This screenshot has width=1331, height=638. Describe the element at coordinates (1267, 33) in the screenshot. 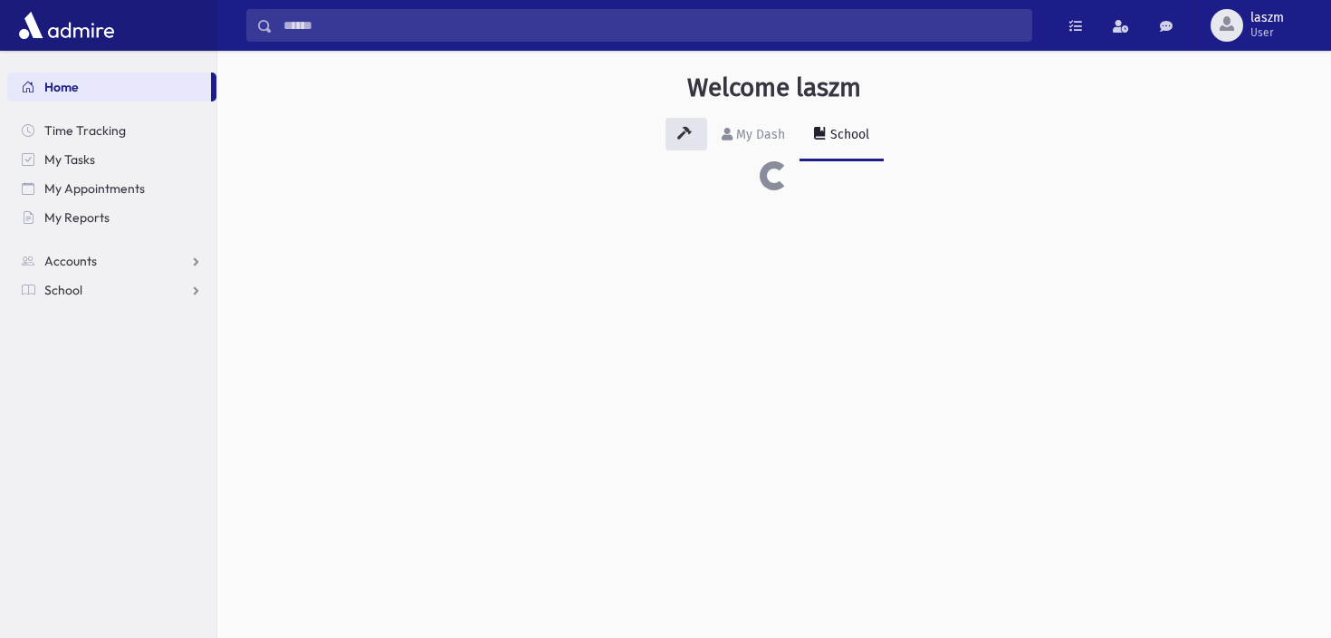

I see `span: User` at that location.